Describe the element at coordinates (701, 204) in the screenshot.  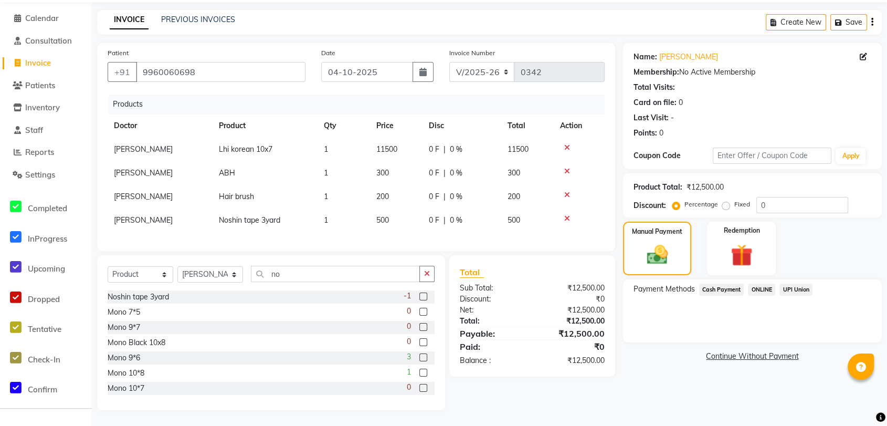
I see `label: Percentage` at that location.